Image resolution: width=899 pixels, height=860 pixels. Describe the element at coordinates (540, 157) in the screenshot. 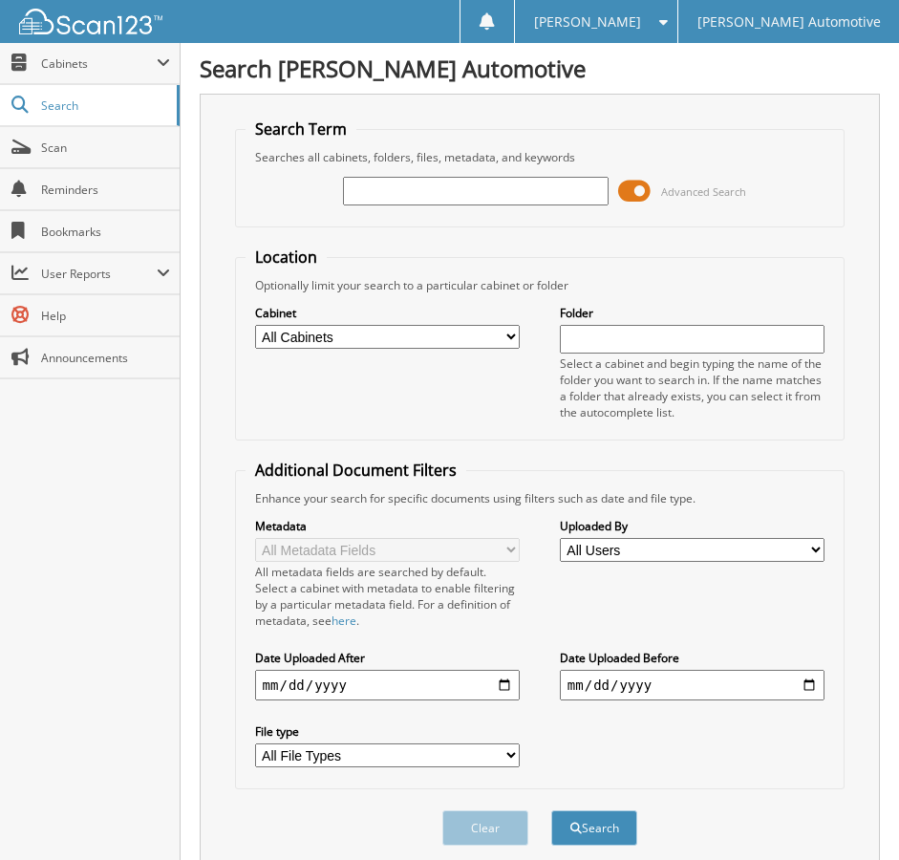

I see `div: Searches all cabinets, folders, files, metadata, and keywords` at that location.